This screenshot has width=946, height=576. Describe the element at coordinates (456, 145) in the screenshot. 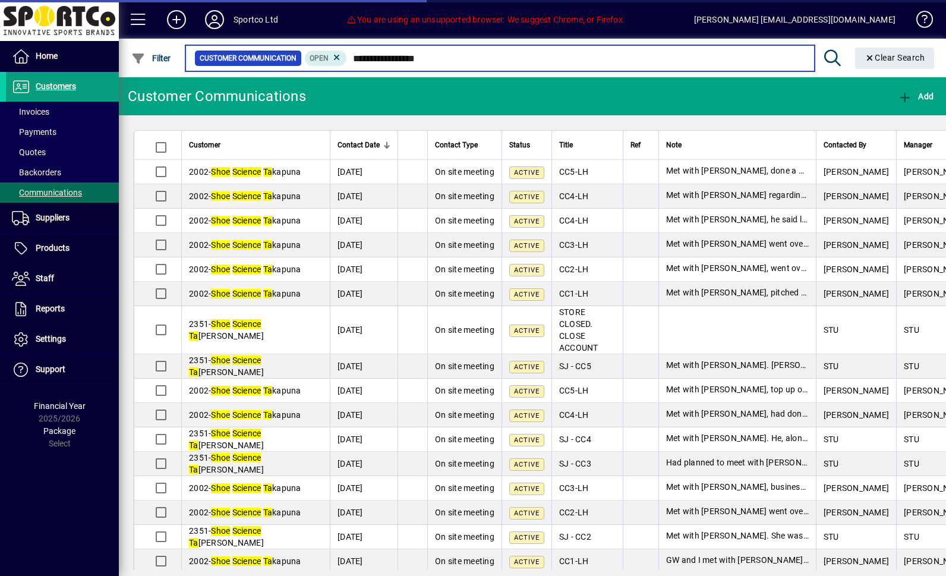

I see `span: Contact Type` at that location.